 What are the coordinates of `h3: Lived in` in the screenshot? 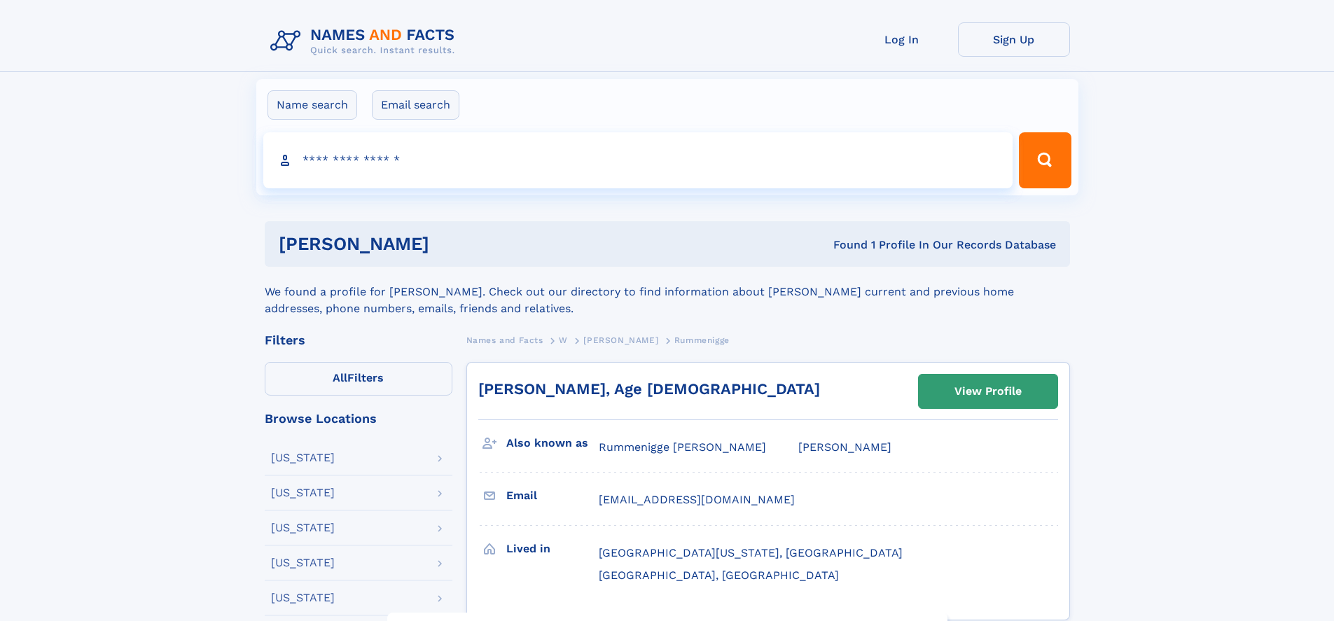 It's located at (553, 549).